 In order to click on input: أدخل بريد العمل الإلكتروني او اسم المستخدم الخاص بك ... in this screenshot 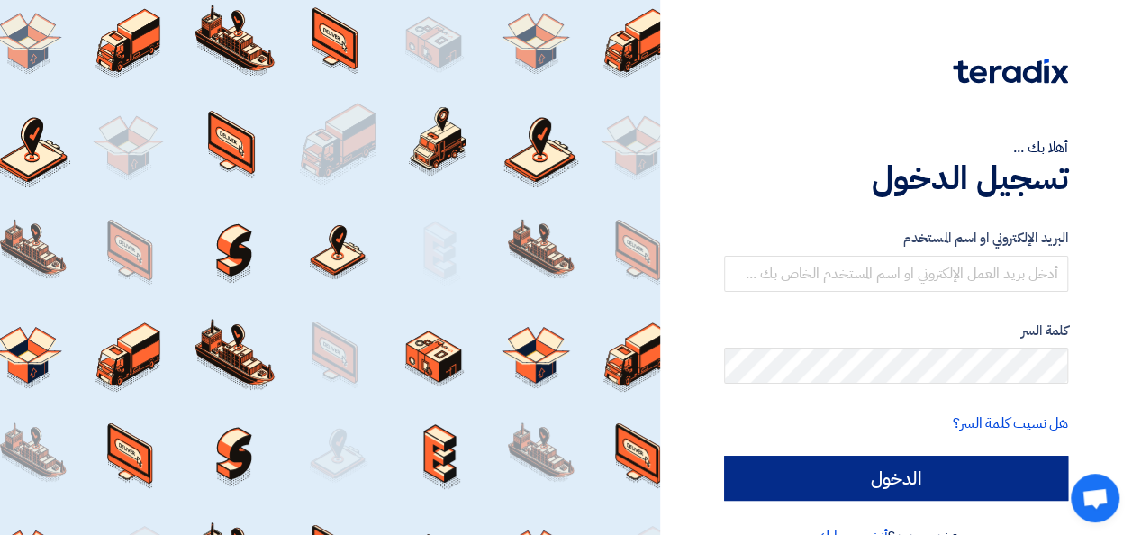, I will do `click(896, 274)`.